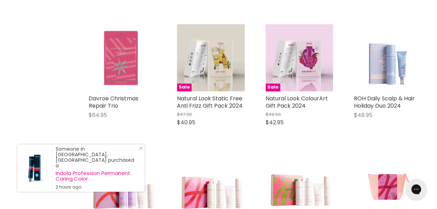 The image size is (437, 209). What do you see at coordinates (299, 58) in the screenshot?
I see `img: Natural Look ColourArt Gift Pack 2024` at bounding box center [299, 58].